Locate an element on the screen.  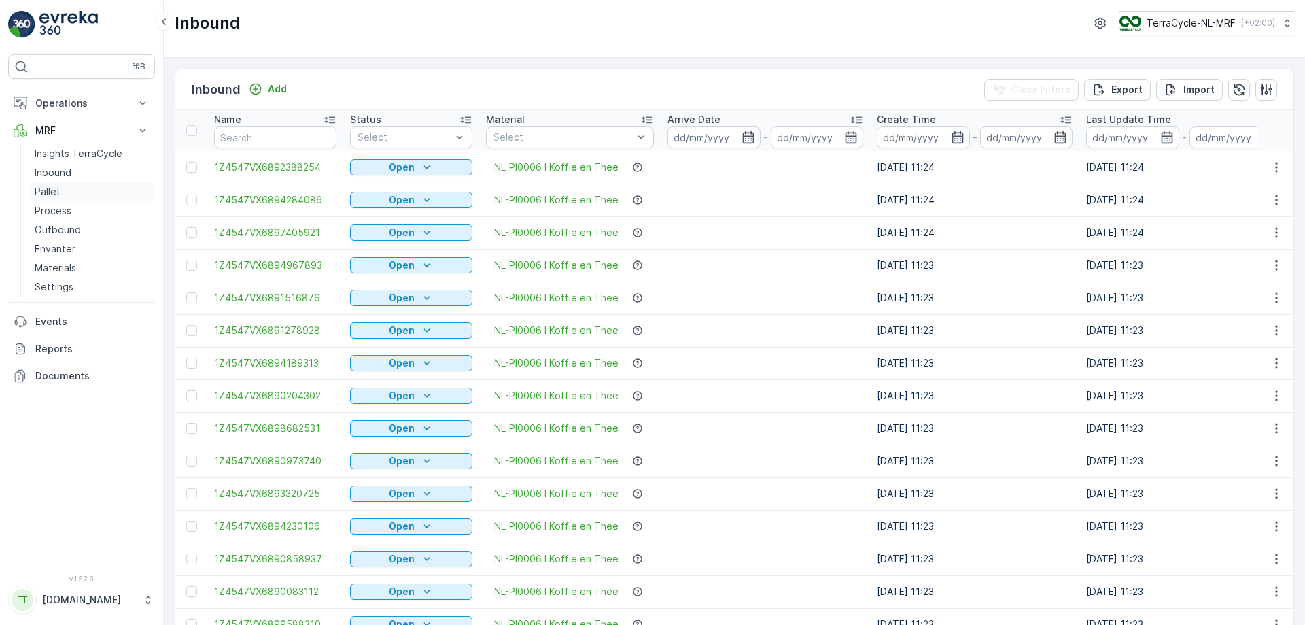
span: 1Z4547VX6894230106 is located at coordinates (275, 526).